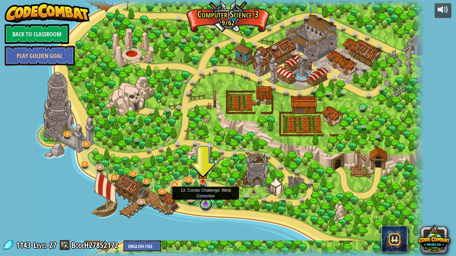 The height and width of the screenshot is (256, 456). What do you see at coordinates (37, 34) in the screenshot?
I see `a: Back to Classroom` at bounding box center [37, 34].